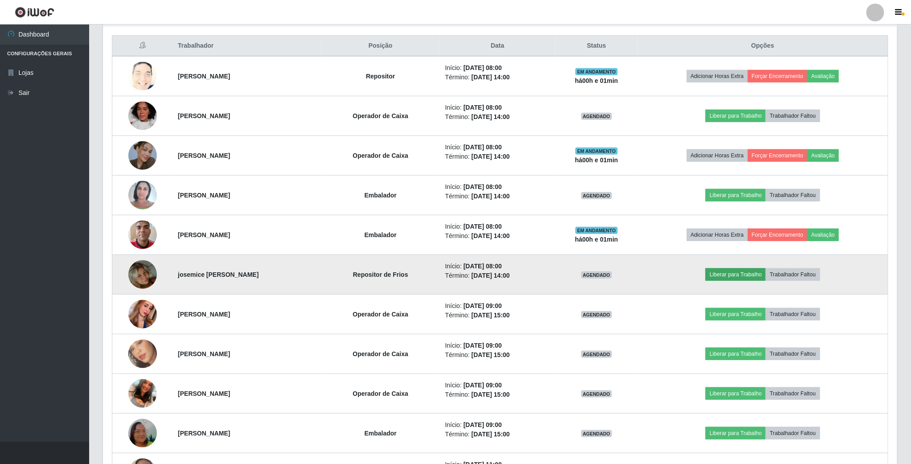 The height and width of the screenshot is (464, 911). I want to click on img: 1741955562946.jpeg, so click(143, 275).